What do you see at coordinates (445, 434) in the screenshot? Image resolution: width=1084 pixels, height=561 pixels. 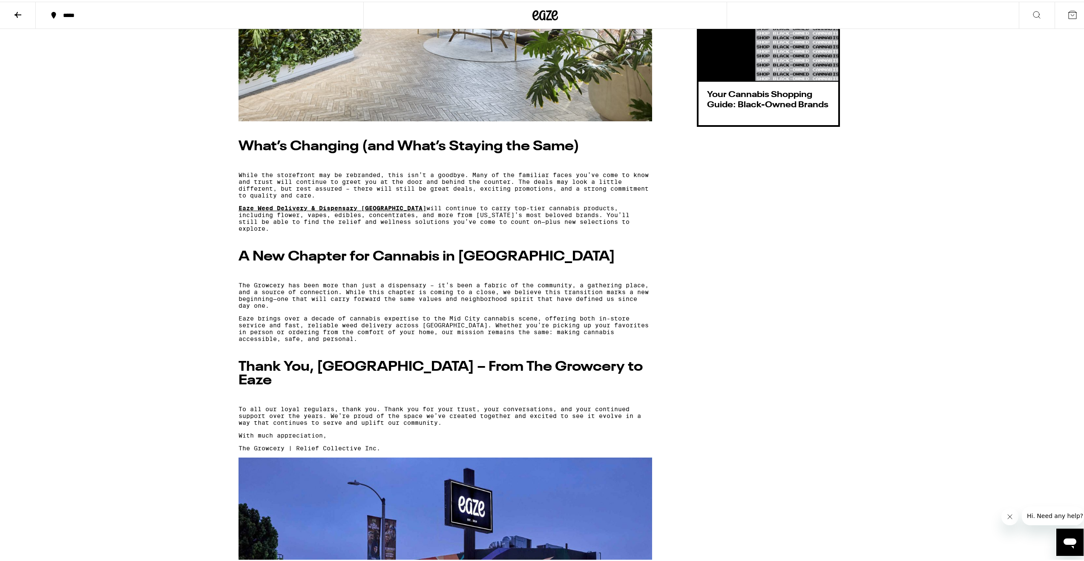 I see `p: With much appreciation,` at bounding box center [445, 434].